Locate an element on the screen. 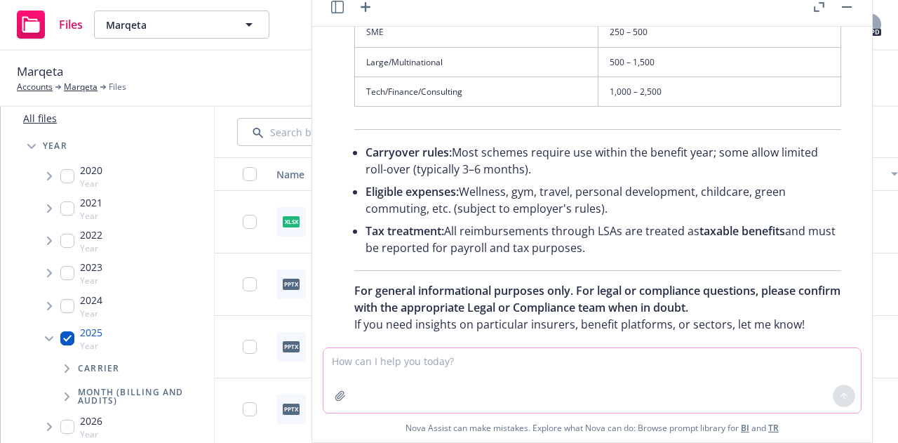  span: 2025 is located at coordinates (91, 332).